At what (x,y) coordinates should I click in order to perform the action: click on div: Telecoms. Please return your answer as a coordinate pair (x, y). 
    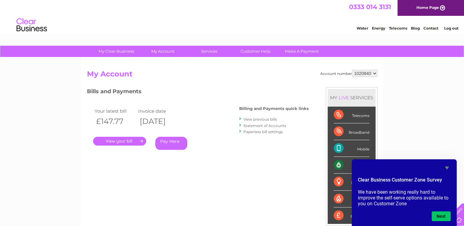
    Looking at the image, I should click on (351, 115).